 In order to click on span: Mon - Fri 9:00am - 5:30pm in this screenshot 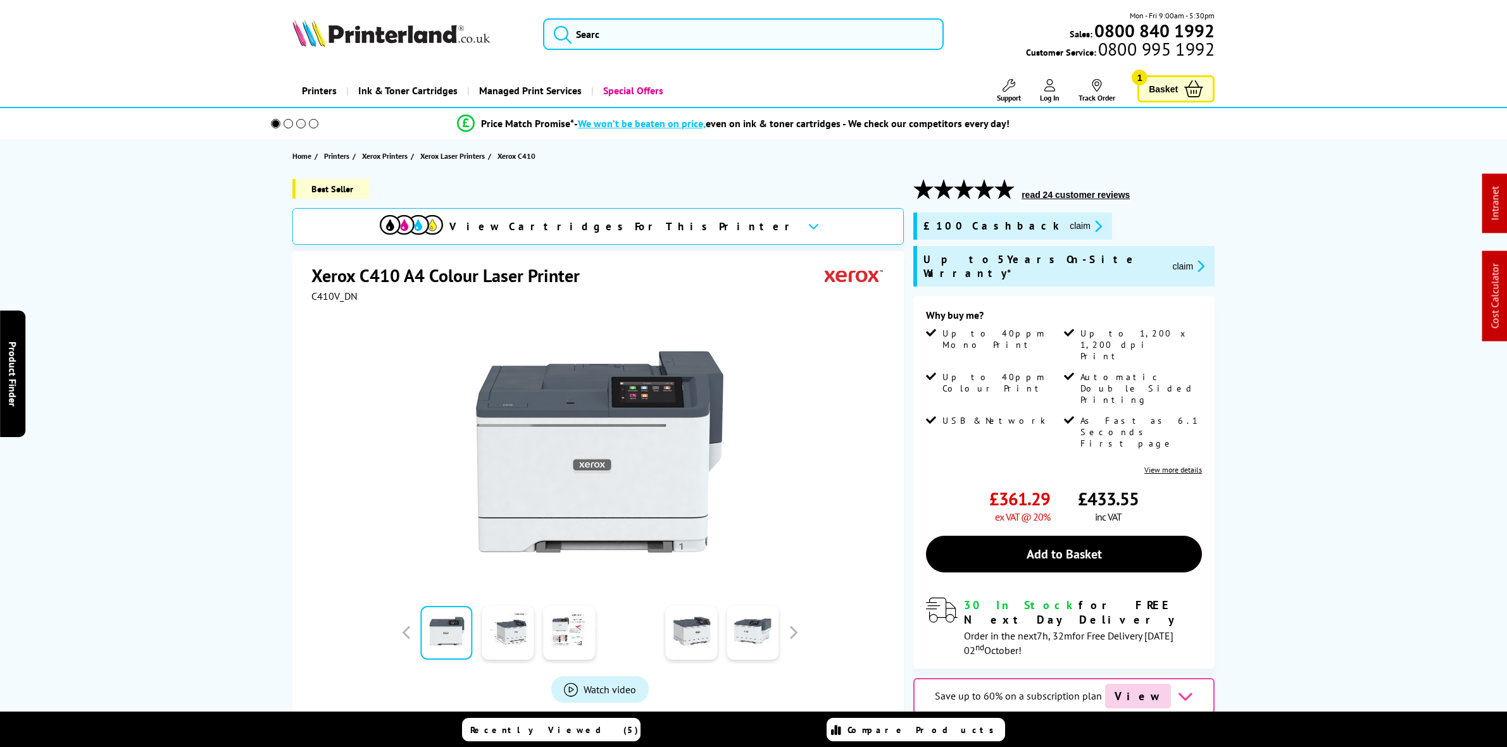, I will do `click(1172, 15)`.